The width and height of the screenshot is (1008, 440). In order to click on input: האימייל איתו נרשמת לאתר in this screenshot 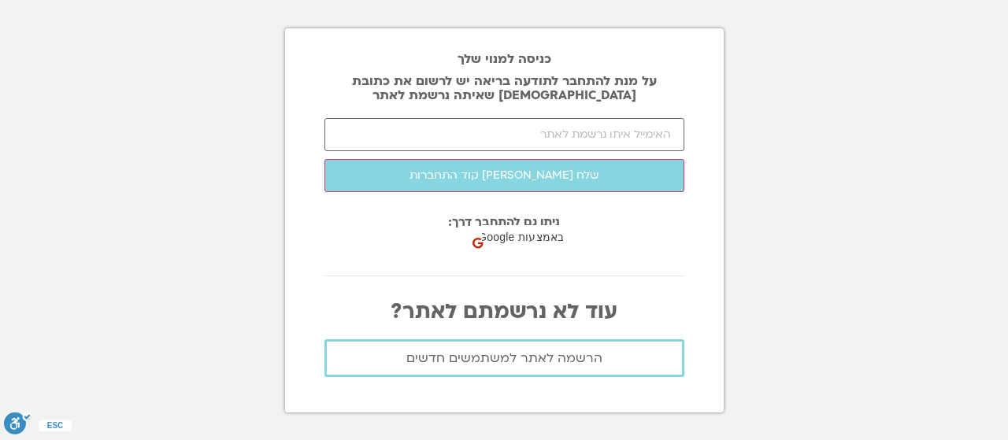, I will do `click(504, 135)`.